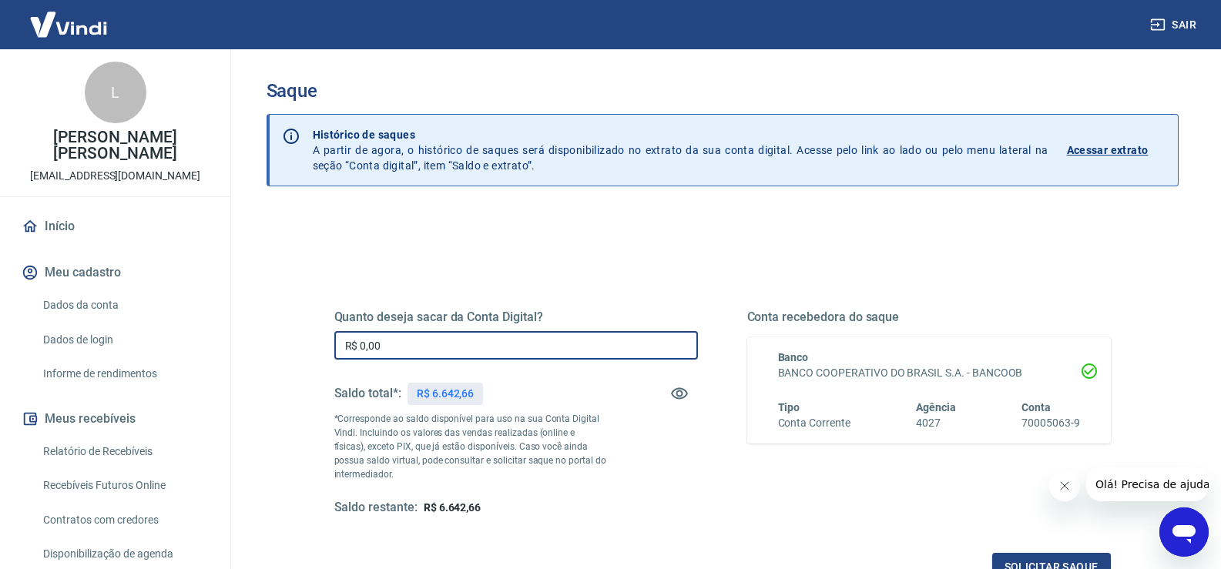  What do you see at coordinates (368, 394) in the screenshot?
I see `h5: Saldo total*:` at bounding box center [368, 394].